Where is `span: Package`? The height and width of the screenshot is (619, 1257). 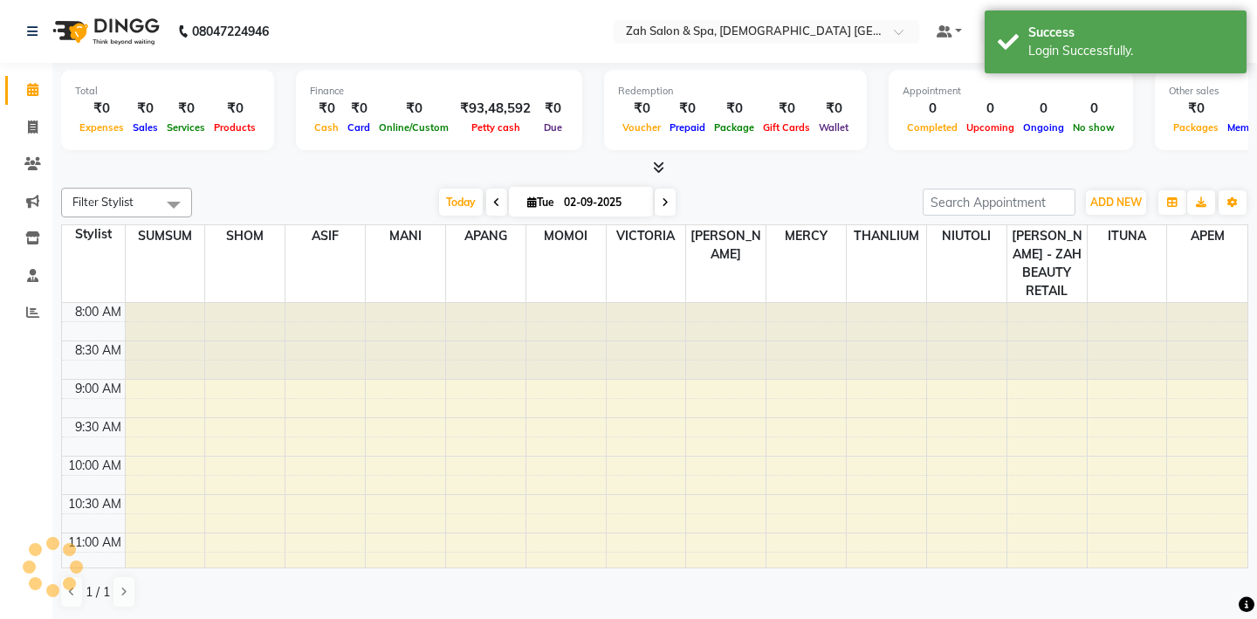 span: Package is located at coordinates (734, 127).